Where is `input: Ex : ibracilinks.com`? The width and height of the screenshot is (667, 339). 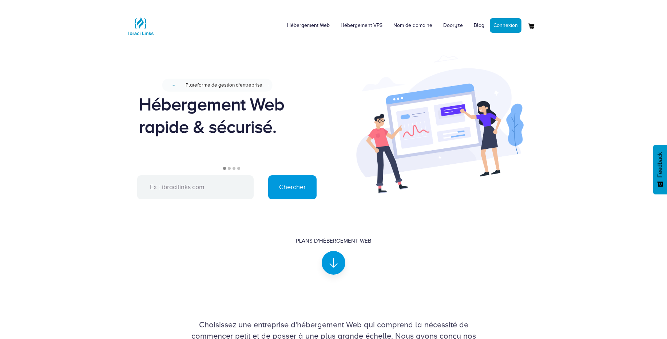 input: Ex : ibracilinks.com is located at coordinates (195, 187).